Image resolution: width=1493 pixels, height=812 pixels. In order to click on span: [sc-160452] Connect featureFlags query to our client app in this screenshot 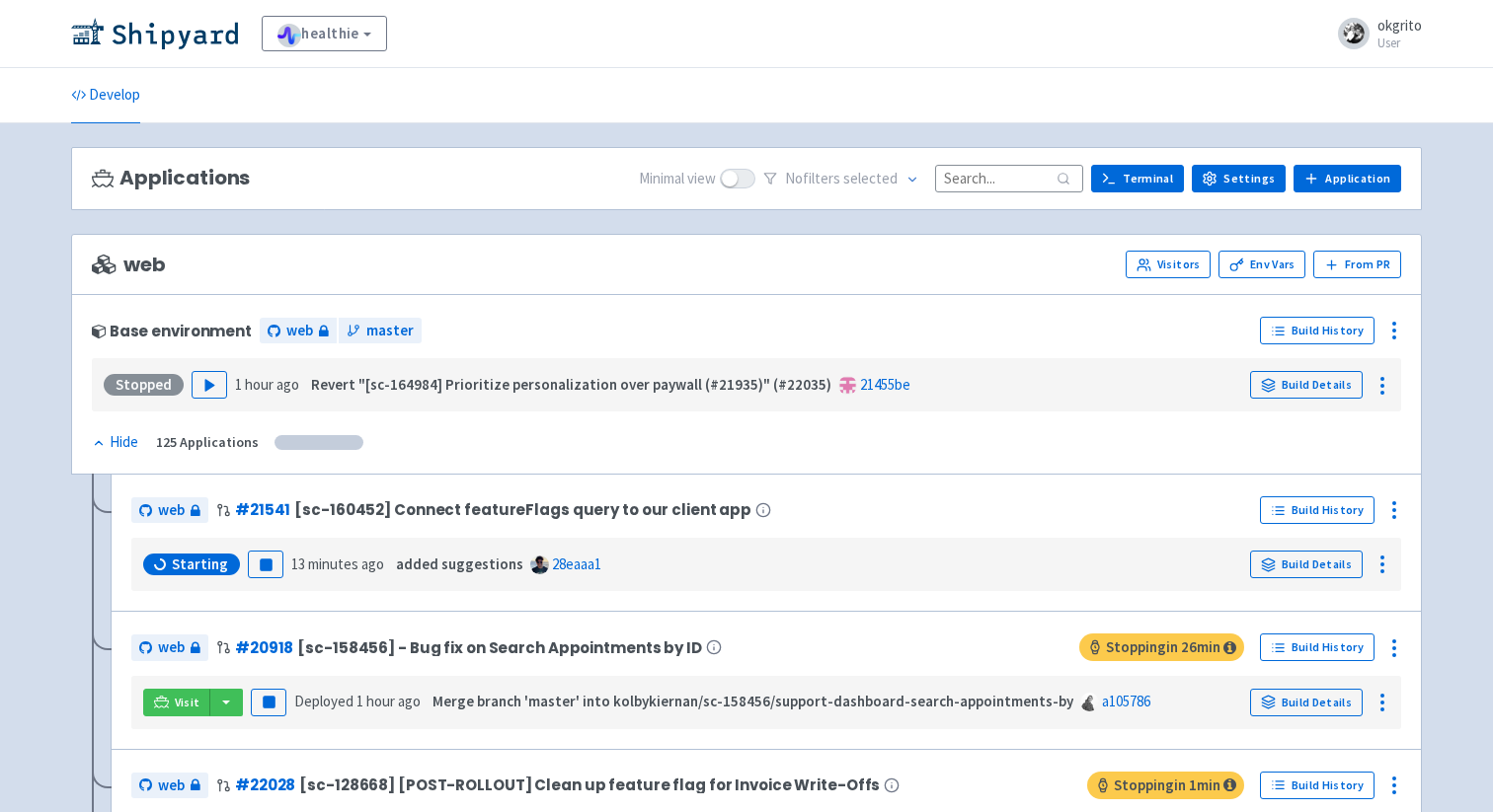, I will do `click(522, 509)`.